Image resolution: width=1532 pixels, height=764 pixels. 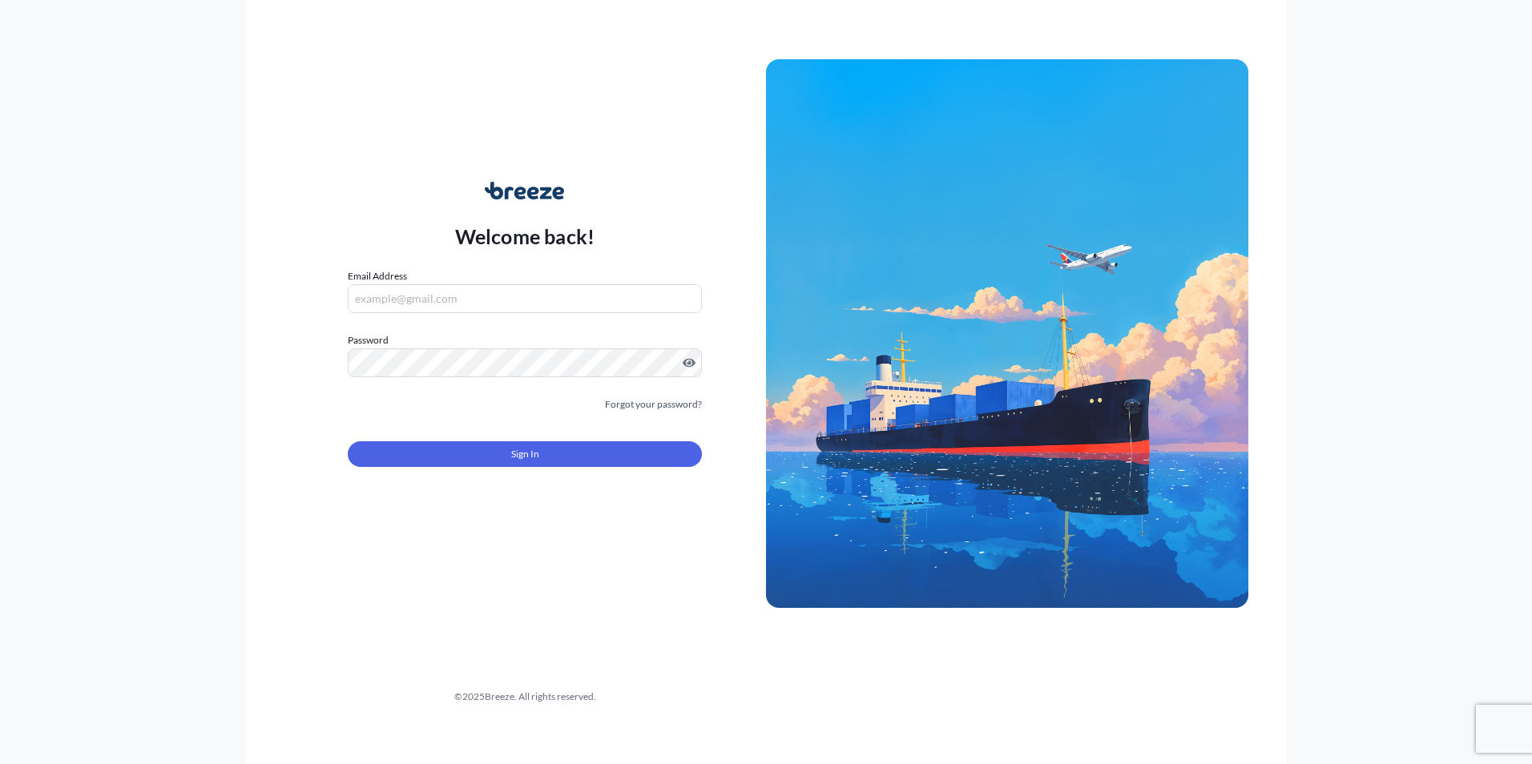 What do you see at coordinates (1007, 333) in the screenshot?
I see `img: Ship illustration` at bounding box center [1007, 333].